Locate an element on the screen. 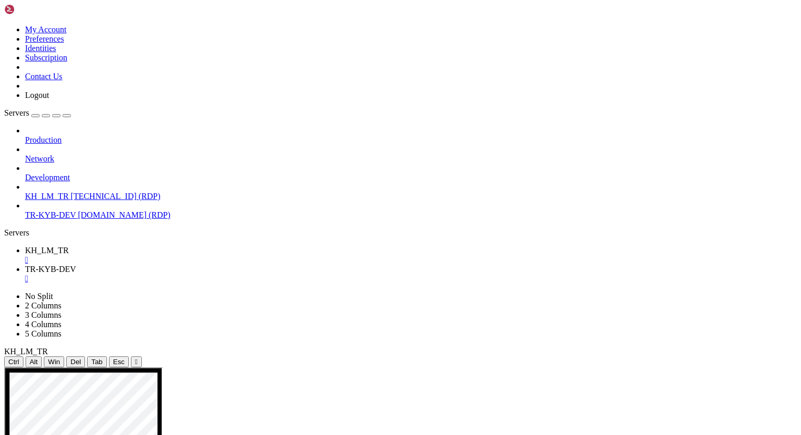 The width and height of the screenshot is (801, 435). button: Ctrl is located at coordinates (14, 362).